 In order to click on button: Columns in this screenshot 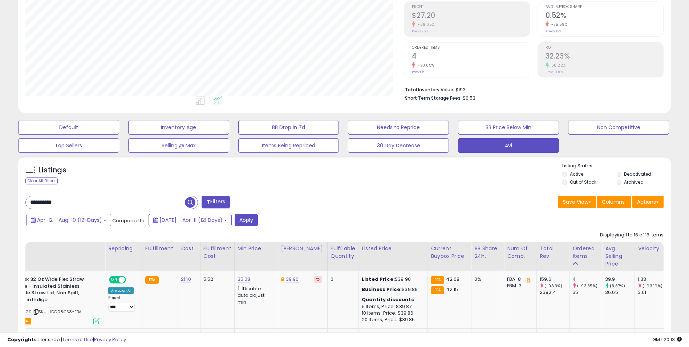, I will do `click(615, 202)`.